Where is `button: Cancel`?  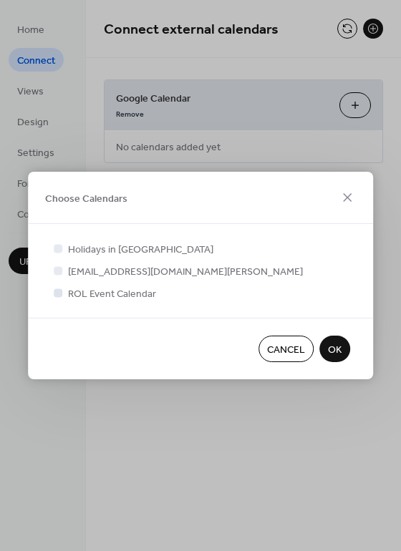 button: Cancel is located at coordinates (285, 348).